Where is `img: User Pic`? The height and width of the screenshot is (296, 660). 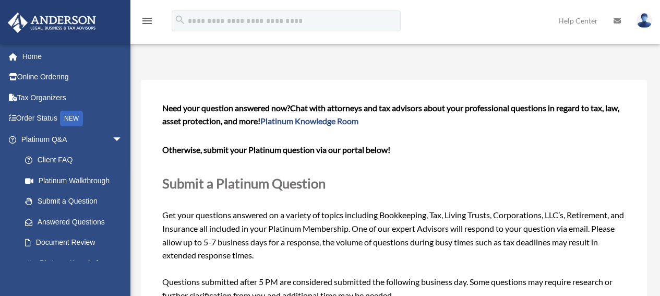
img: User Pic is located at coordinates (644, 20).